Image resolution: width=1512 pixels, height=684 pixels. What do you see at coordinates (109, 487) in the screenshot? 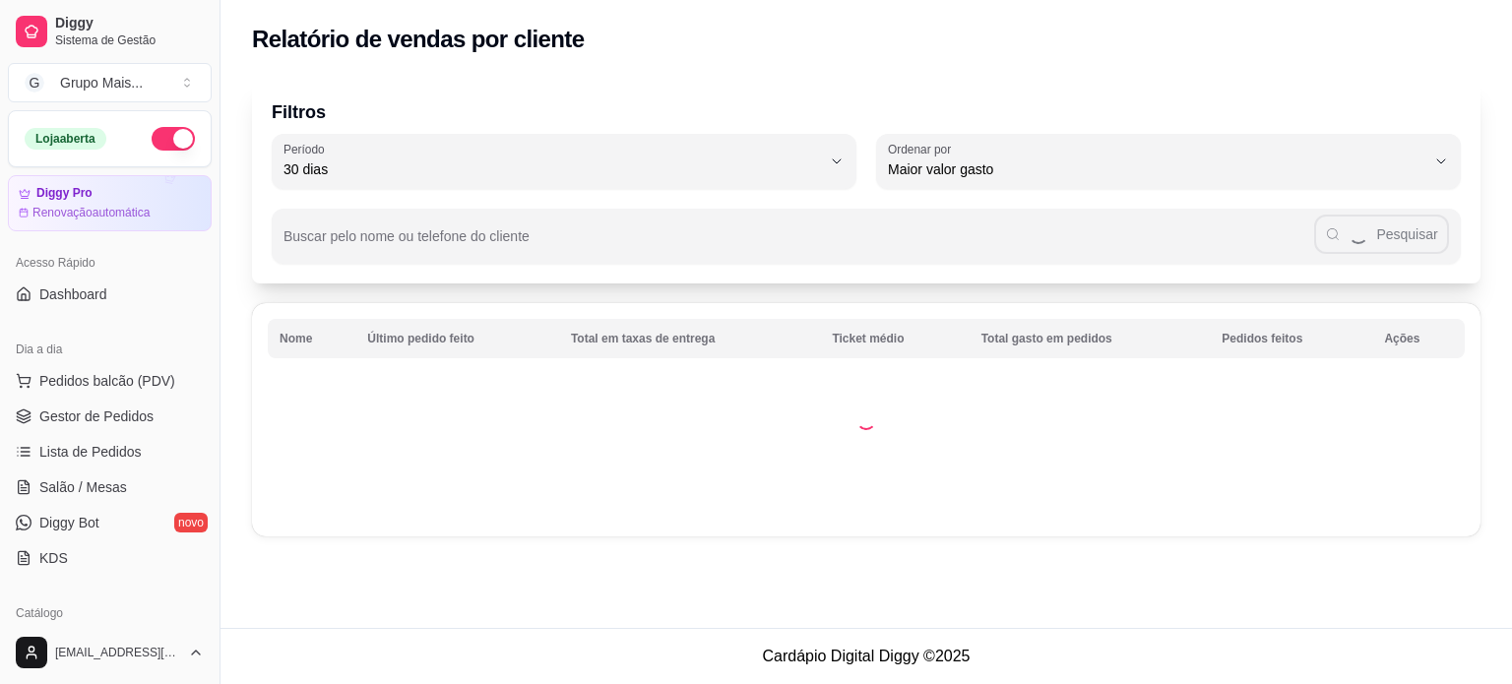
I see `a: Salão / Mesas` at bounding box center [109, 487].